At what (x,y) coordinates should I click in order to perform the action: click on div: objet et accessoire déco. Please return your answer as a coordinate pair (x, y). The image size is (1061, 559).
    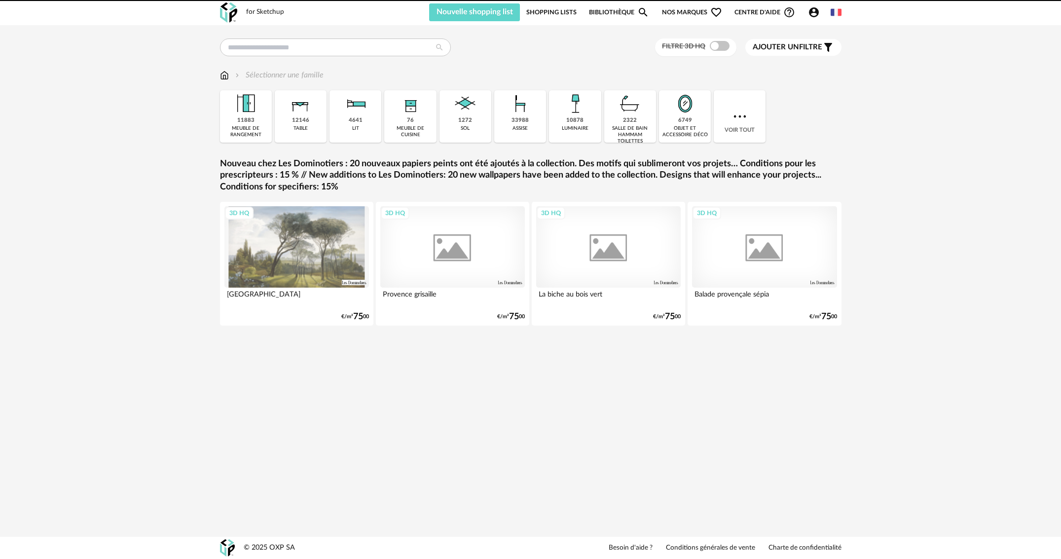
    Looking at the image, I should click on (685, 132).